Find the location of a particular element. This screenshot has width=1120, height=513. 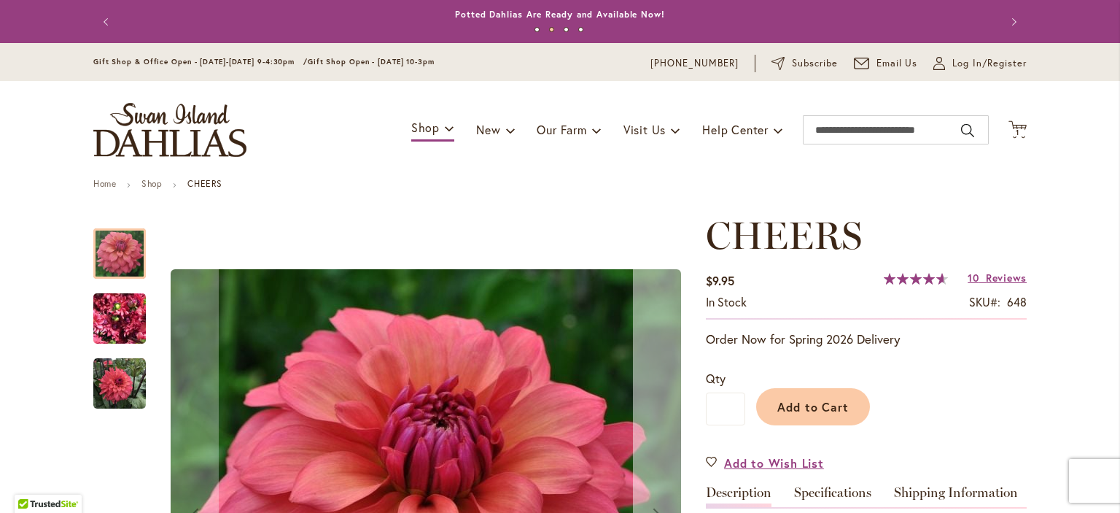

button: 2 of 4 is located at coordinates (551, 29).